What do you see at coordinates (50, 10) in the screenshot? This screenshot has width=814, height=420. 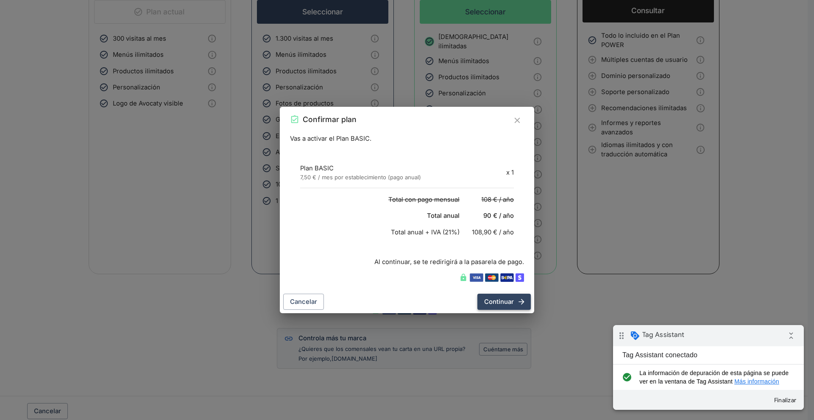 I see `span: Tag Assistant` at bounding box center [50, 10].